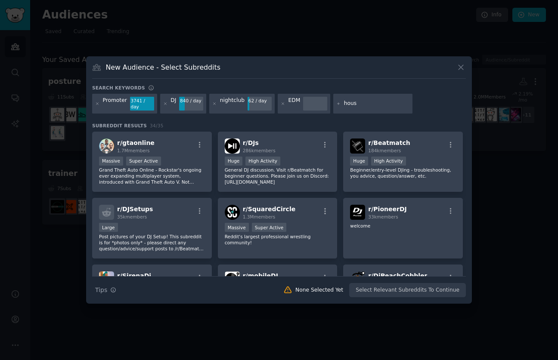  What do you see at coordinates (105, 290) in the screenshot?
I see `button: Tips` at bounding box center [105, 290].